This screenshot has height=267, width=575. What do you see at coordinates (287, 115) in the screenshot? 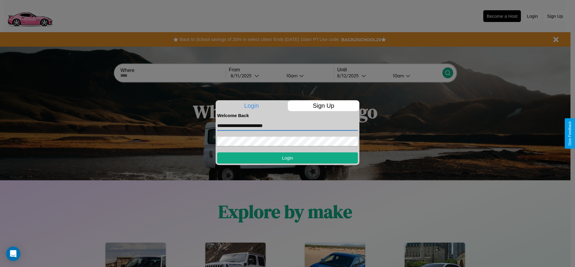
I see `h4: Welcome Back` at bounding box center [287, 115].